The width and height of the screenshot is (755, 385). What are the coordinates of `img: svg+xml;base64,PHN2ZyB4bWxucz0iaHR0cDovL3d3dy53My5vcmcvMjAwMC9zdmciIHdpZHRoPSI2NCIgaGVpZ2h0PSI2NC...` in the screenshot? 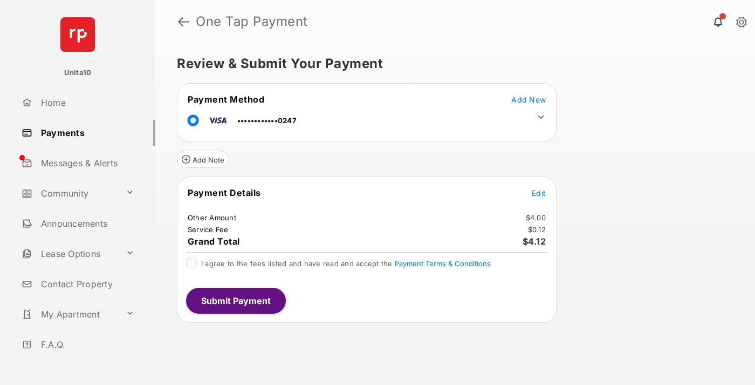 It's located at (78, 35).